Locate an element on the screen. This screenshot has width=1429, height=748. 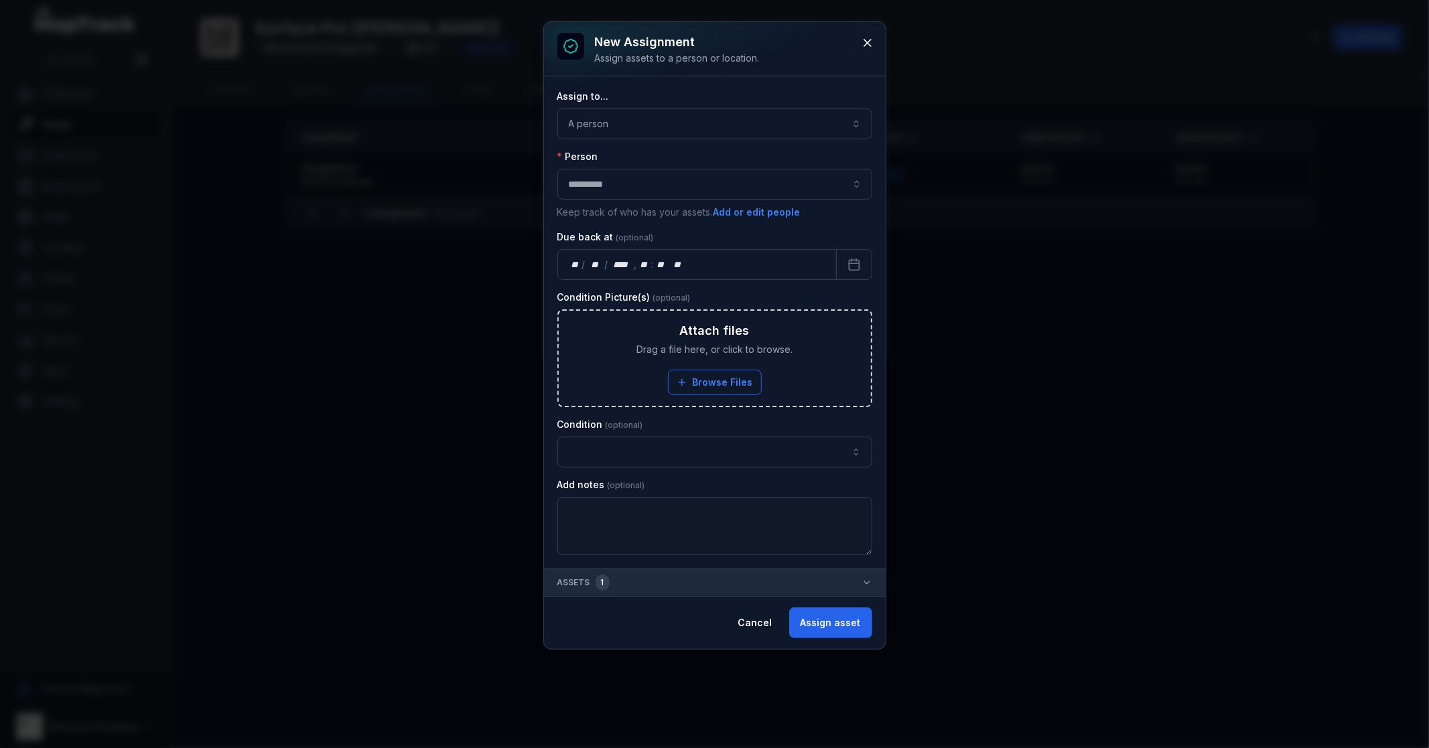
div: year, is located at coordinates (621, 265).